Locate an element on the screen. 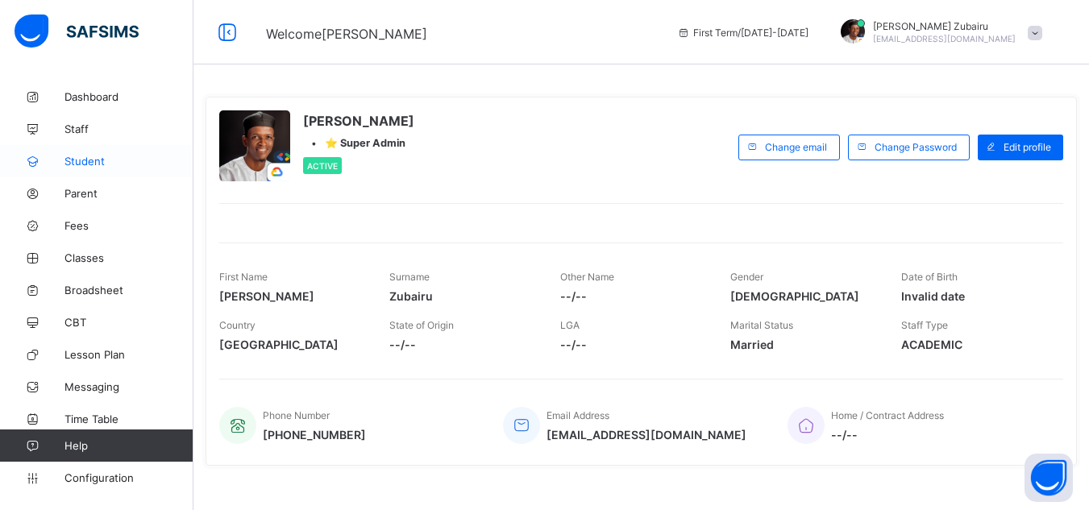 The width and height of the screenshot is (1089, 510). span: Parent is located at coordinates (129, 194).